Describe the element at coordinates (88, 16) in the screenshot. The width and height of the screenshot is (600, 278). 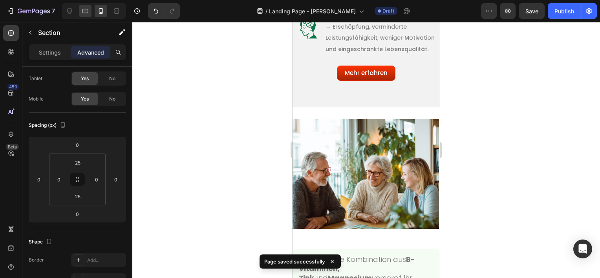
I see `span: → Erschöpfung, verminderte Leistungsfähigkeit, weniger Motivation und eingeschränkte Lebensqualität.` at that location.